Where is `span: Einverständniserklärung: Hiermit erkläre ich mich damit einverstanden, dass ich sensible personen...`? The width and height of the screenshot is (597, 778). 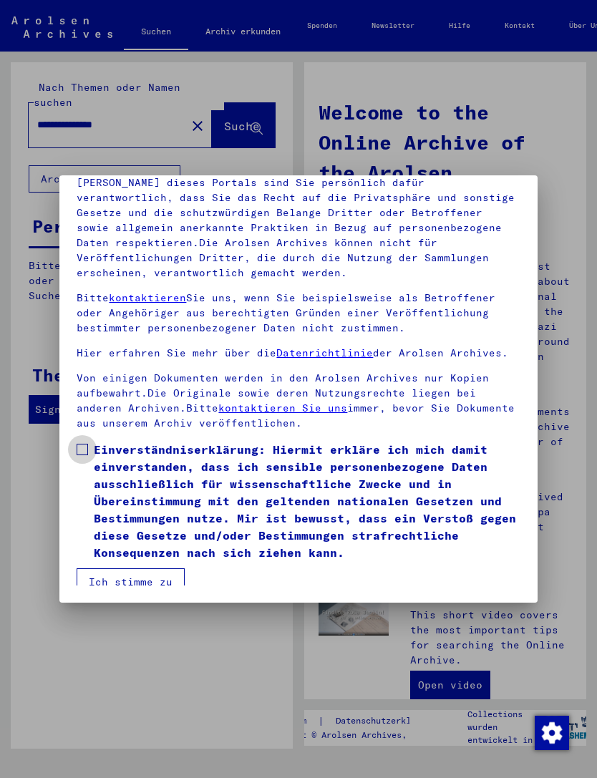 span: Einverständniserklärung: Hiermit erkläre ich mich damit einverstanden, dass ich sensible personen... is located at coordinates (306, 501).